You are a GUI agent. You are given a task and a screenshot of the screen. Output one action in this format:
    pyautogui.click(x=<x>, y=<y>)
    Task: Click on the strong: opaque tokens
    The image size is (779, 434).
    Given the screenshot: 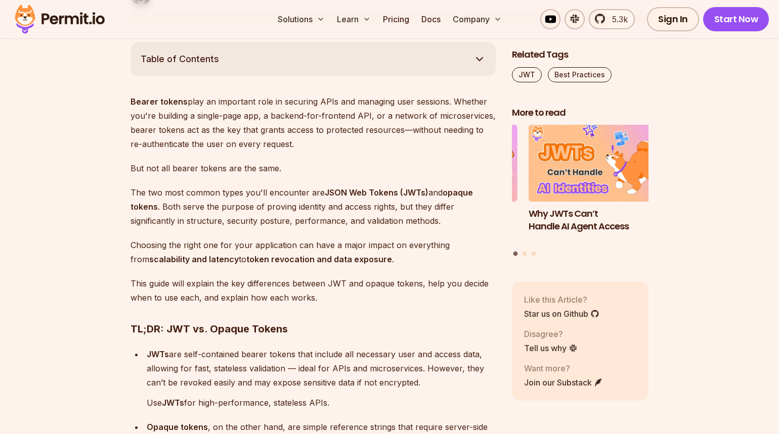 What is the action you would take?
    pyautogui.click(x=301, y=200)
    